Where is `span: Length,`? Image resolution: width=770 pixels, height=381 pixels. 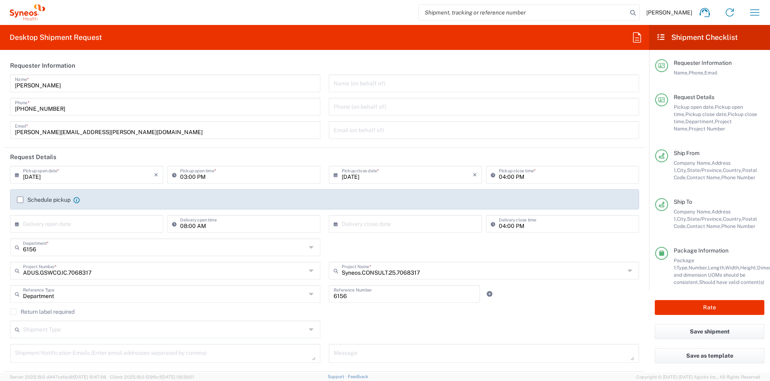
span: Length, is located at coordinates (716, 267).